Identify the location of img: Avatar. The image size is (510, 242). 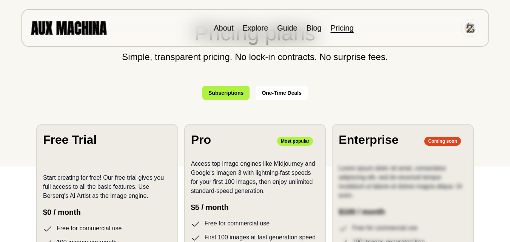
(470, 28).